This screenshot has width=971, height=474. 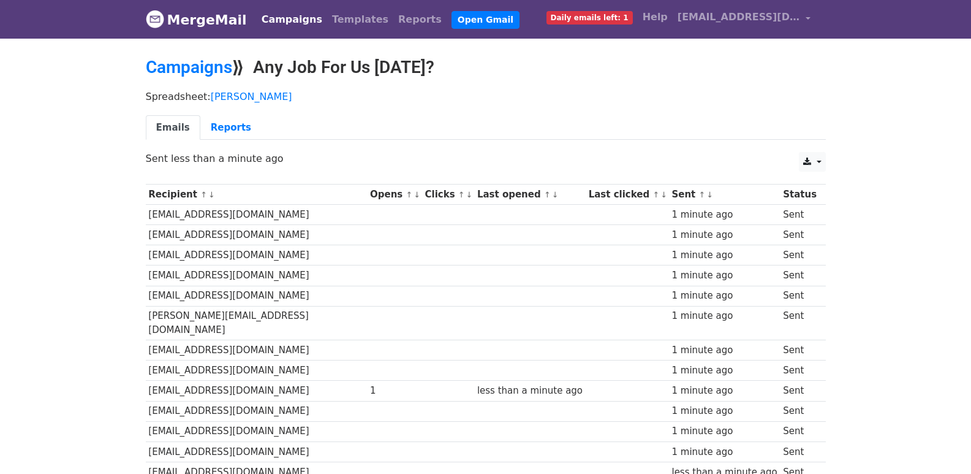 What do you see at coordinates (530, 390) in the screenshot?
I see `div: less than a minute ago` at bounding box center [530, 390].